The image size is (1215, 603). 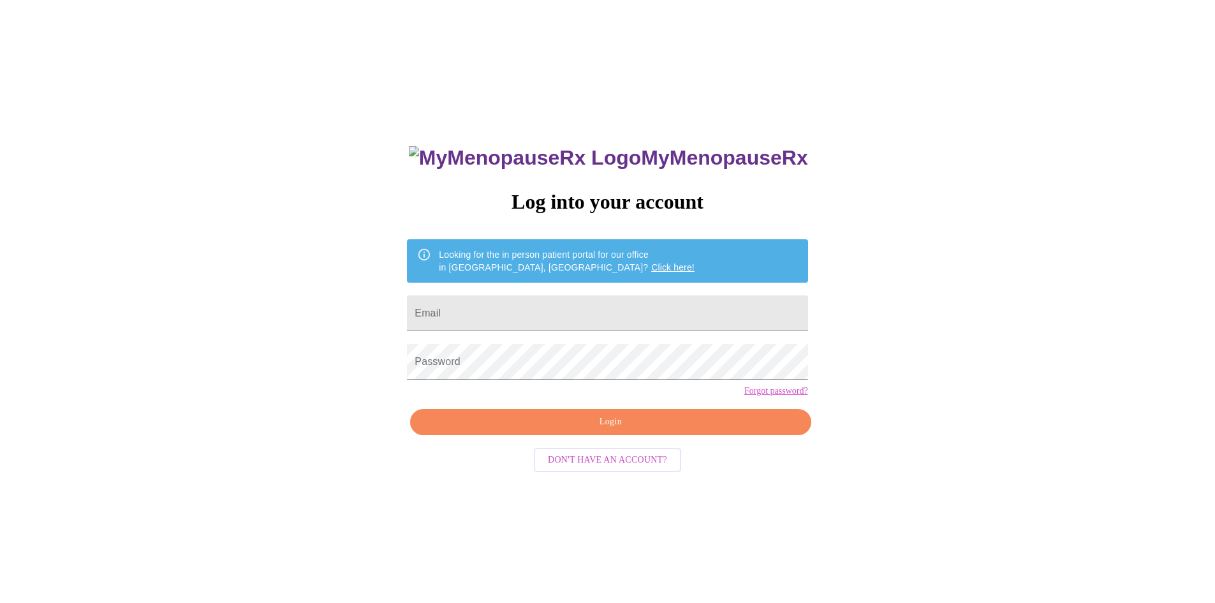 What do you see at coordinates (611, 422) in the screenshot?
I see `span: Login` at bounding box center [611, 422].